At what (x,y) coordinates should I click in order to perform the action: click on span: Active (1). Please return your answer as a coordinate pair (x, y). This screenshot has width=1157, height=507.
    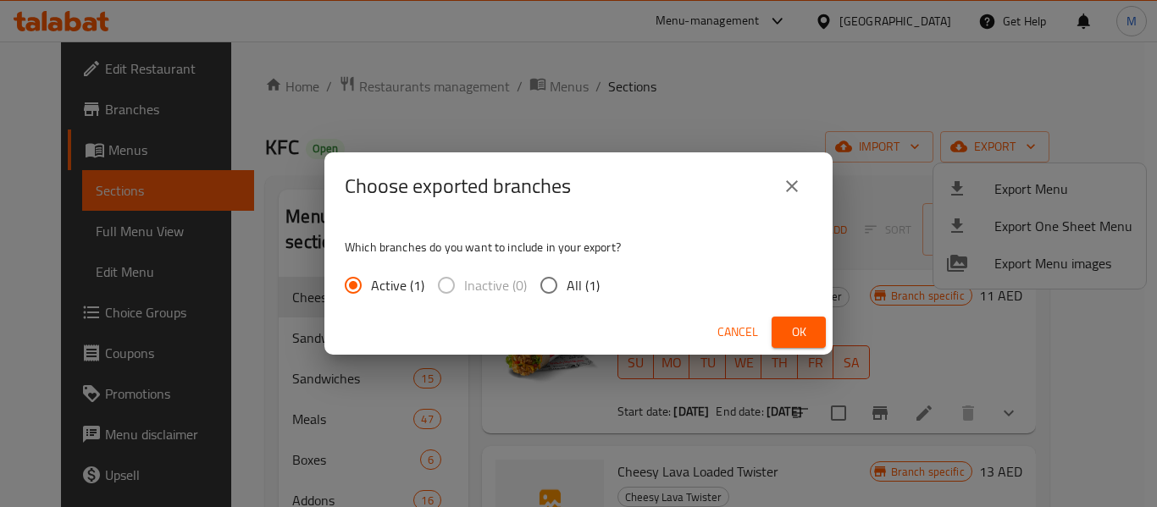
    Looking at the image, I should click on (397, 285).